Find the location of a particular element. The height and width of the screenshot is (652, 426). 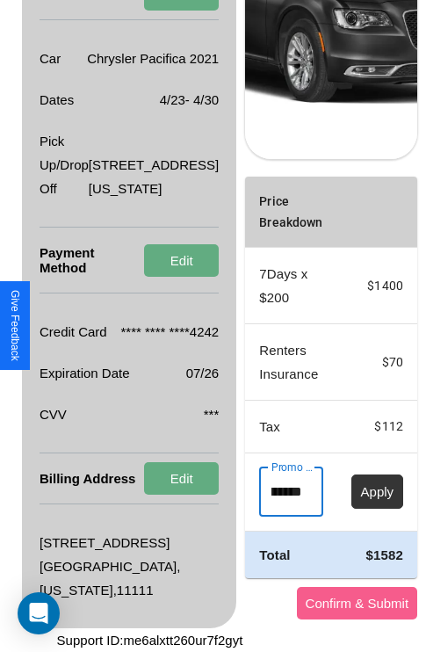

p: 07/26 is located at coordinates (203, 372).